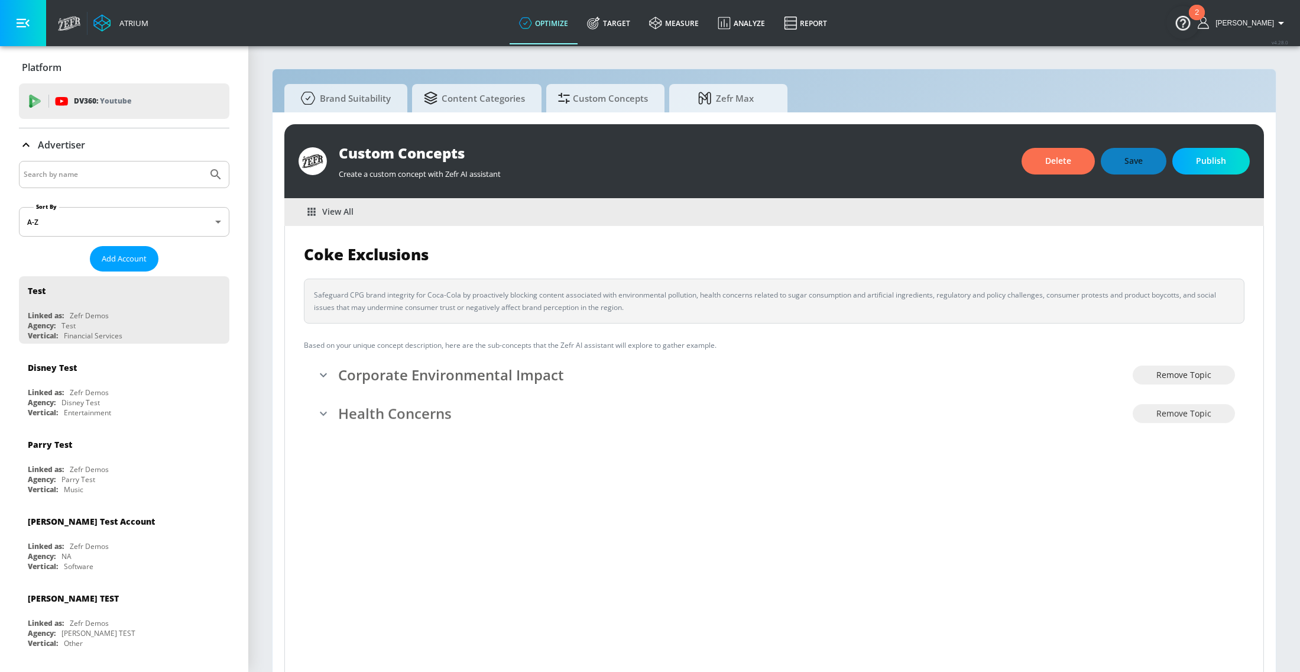 The width and height of the screenshot is (1300, 672). What do you see at coordinates (1058, 161) in the screenshot?
I see `button: Delete` at bounding box center [1058, 161].